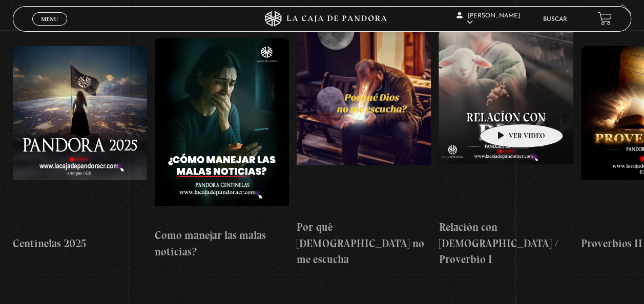 Image resolution: width=644 pixels, height=304 pixels. What do you see at coordinates (50, 28) in the screenshot?
I see `span: Cerrar` at bounding box center [50, 28].